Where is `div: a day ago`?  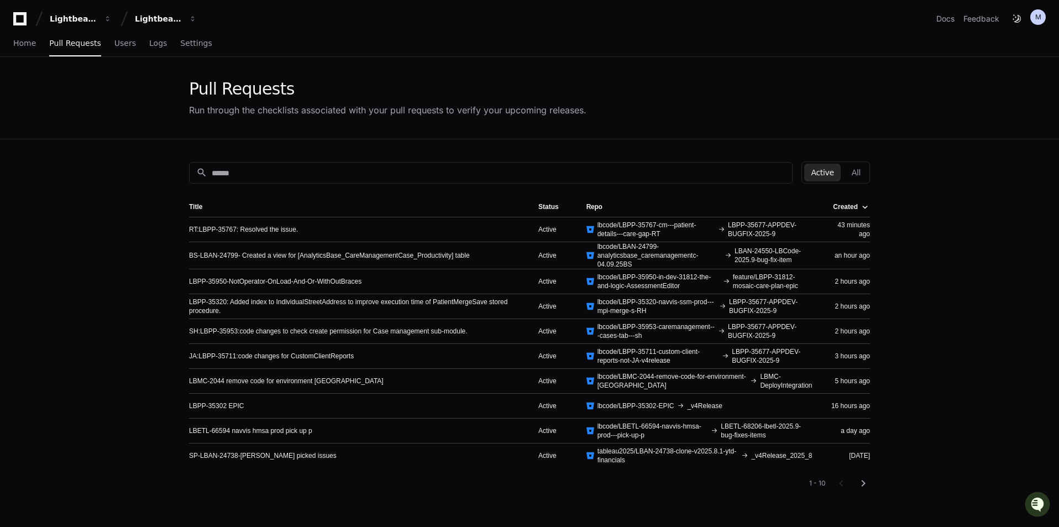
div: a day ago is located at coordinates (849, 431).